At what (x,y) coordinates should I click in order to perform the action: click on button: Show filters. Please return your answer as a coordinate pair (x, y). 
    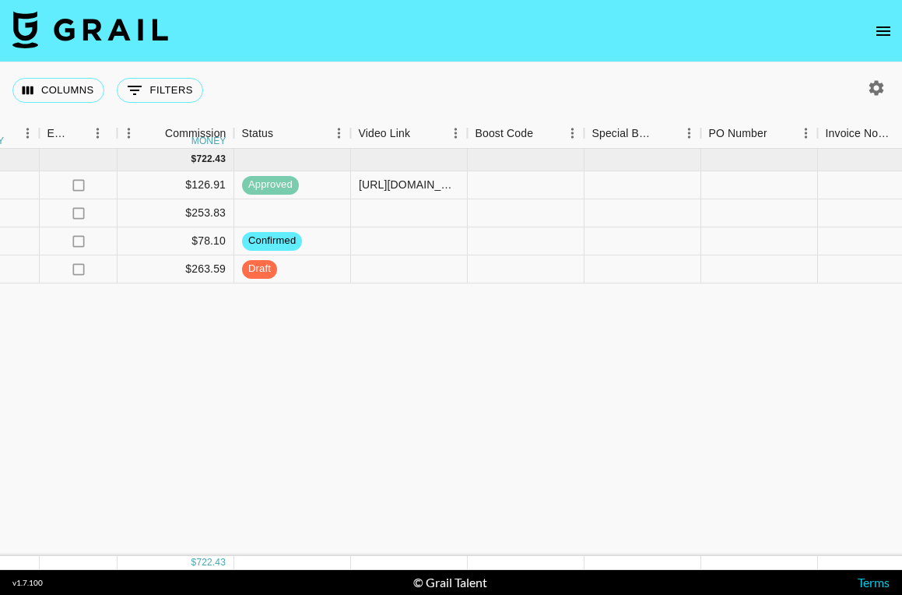
    Looking at the image, I should click on (160, 90).